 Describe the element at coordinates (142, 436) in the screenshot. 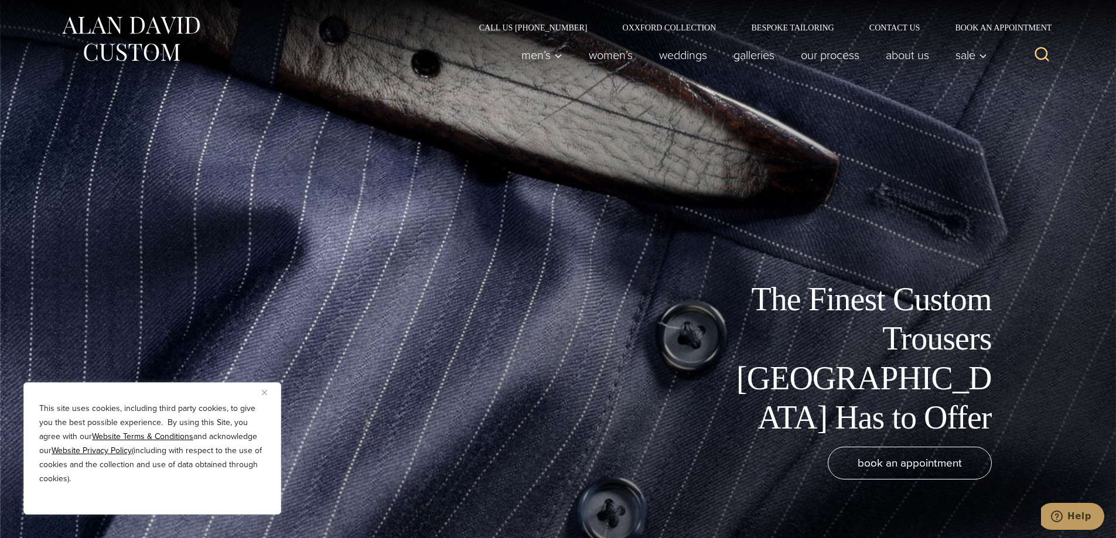

I see `u: Website Terms & Conditions` at that location.